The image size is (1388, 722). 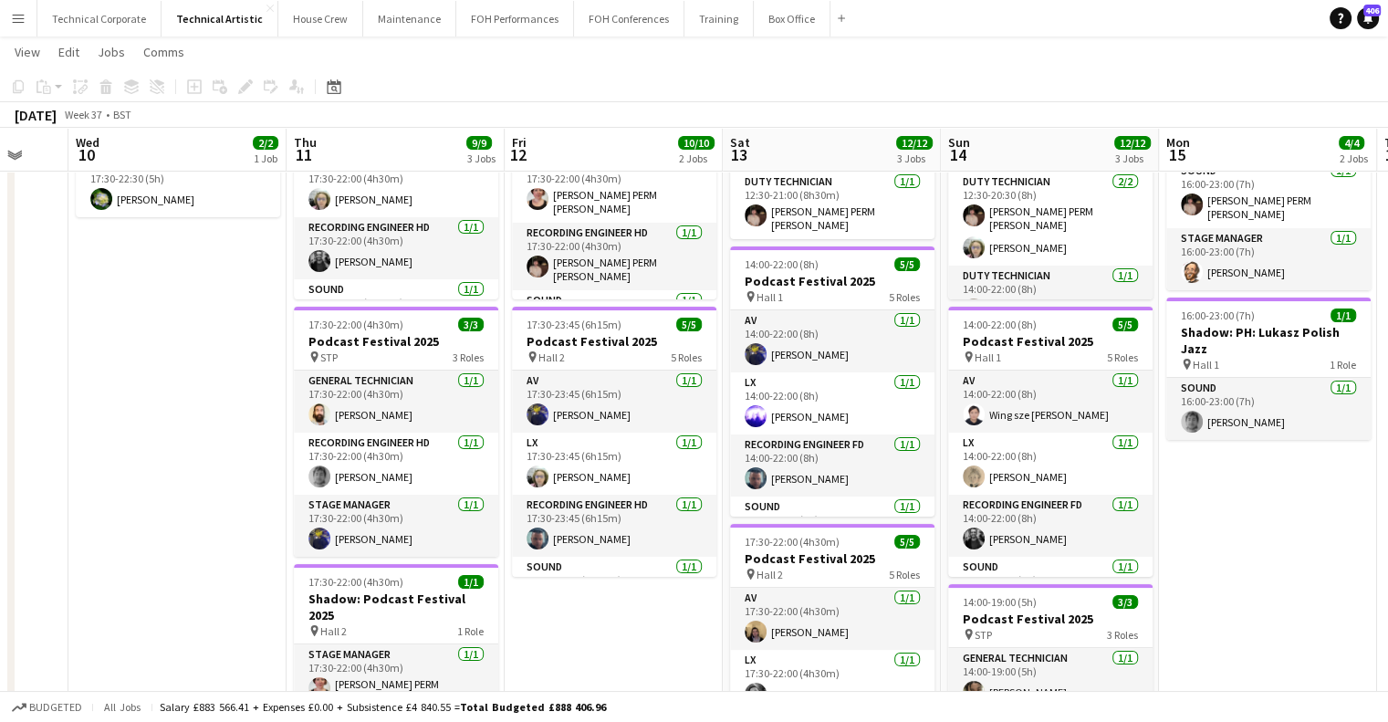 I want to click on button: FOH Conferences, so click(x=629, y=18).